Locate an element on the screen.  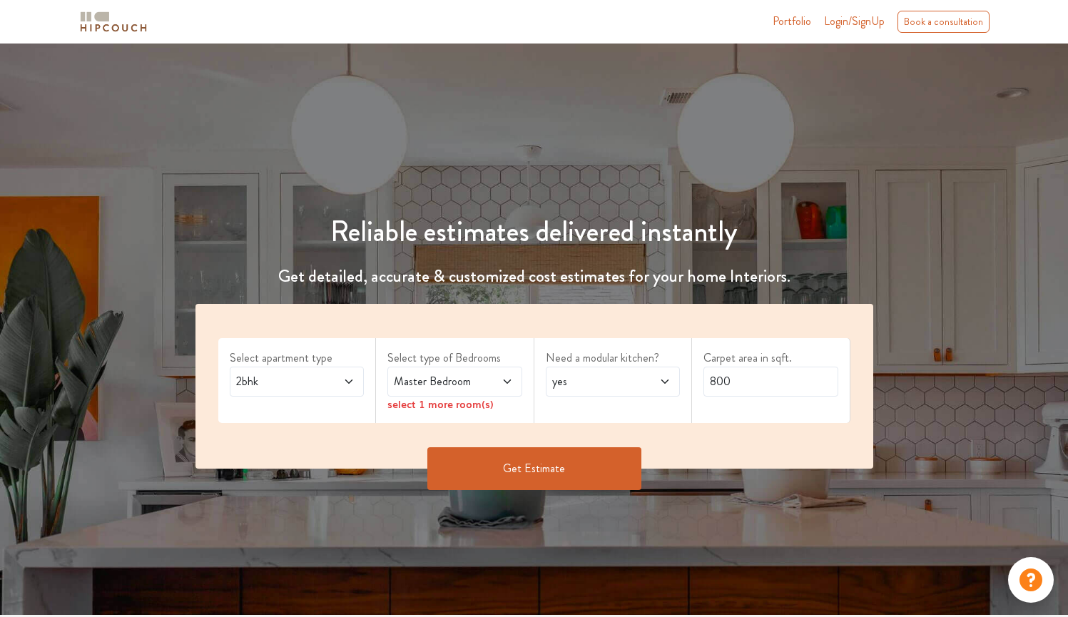
label: Select type of Bedrooms is located at coordinates (454, 358).